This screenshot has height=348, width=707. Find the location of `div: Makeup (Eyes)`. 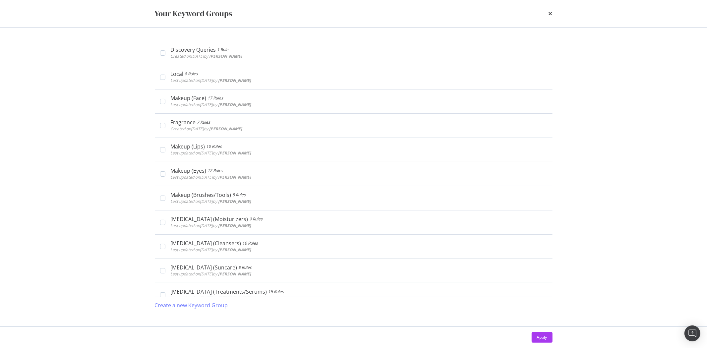

div: Makeup (Eyes) is located at coordinates (189, 171).